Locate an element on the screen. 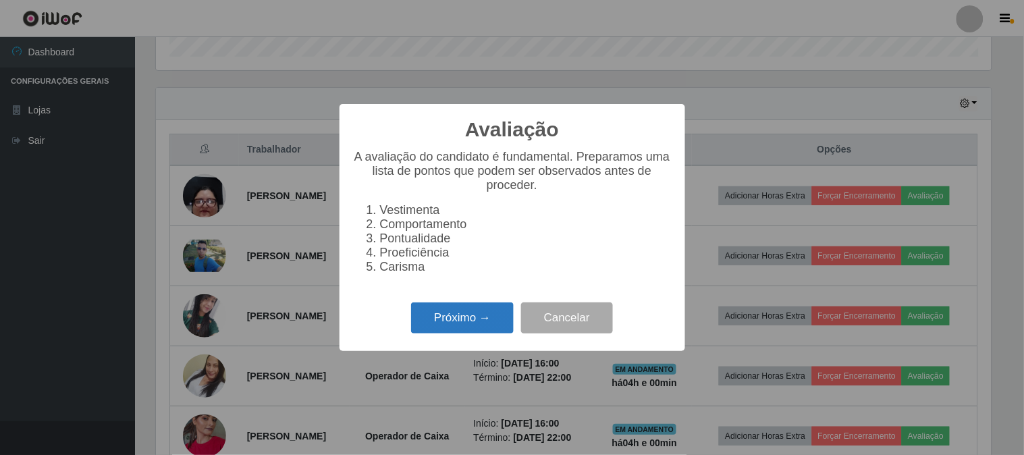 The height and width of the screenshot is (455, 1024). p: A avaliação do candidato é fundamental. Preparamos uma lista de pontos que podem ser observados a... is located at coordinates (513, 171).